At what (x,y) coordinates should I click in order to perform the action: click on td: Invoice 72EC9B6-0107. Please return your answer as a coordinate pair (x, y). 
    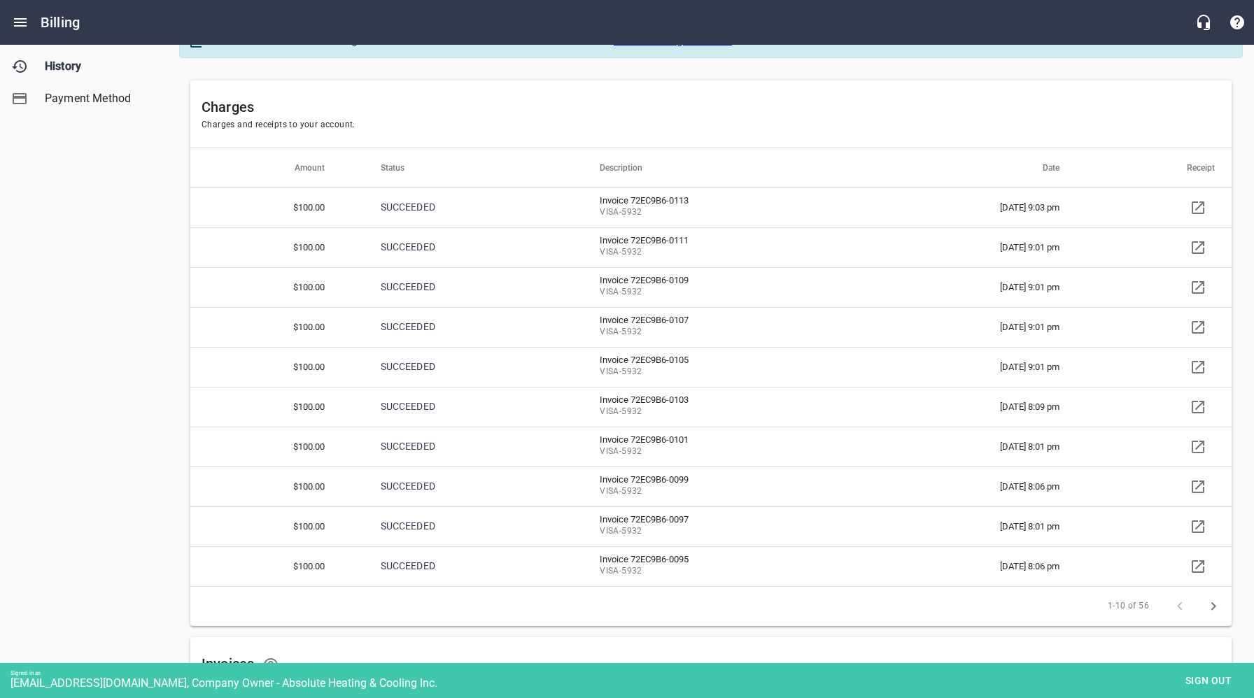
    Looking at the image, I should click on (726, 327).